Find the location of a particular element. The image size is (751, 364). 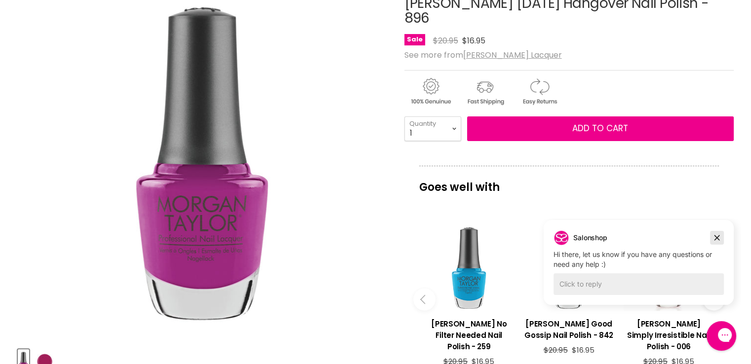

div: Reply to the campaigns is located at coordinates (102, 66).